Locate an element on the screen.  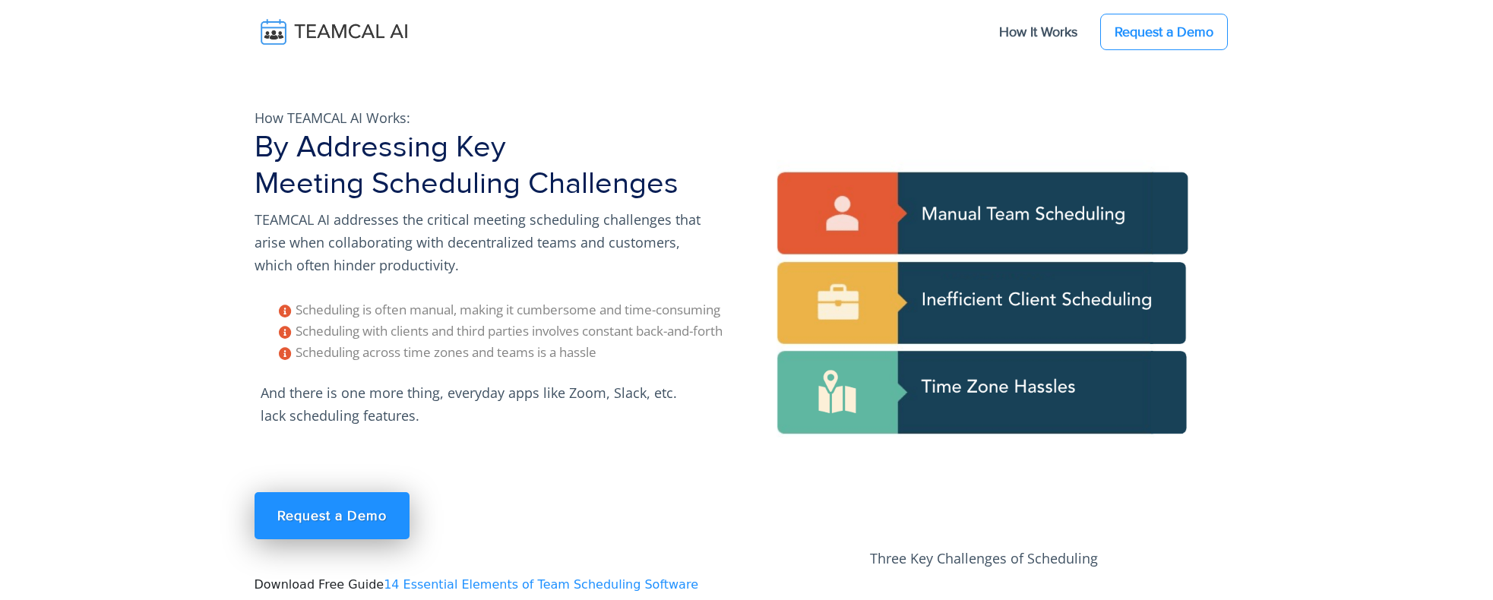
a: How It Works is located at coordinates (1038, 32).